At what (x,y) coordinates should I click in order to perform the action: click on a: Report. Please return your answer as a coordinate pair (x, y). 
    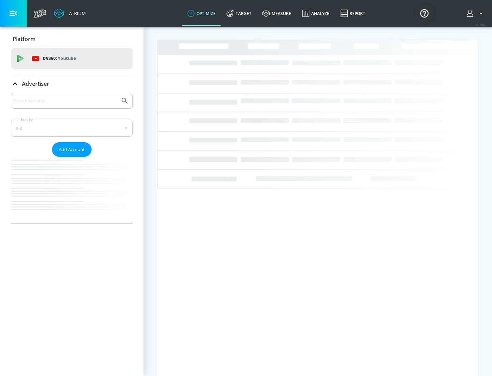
    Looking at the image, I should click on (352, 13).